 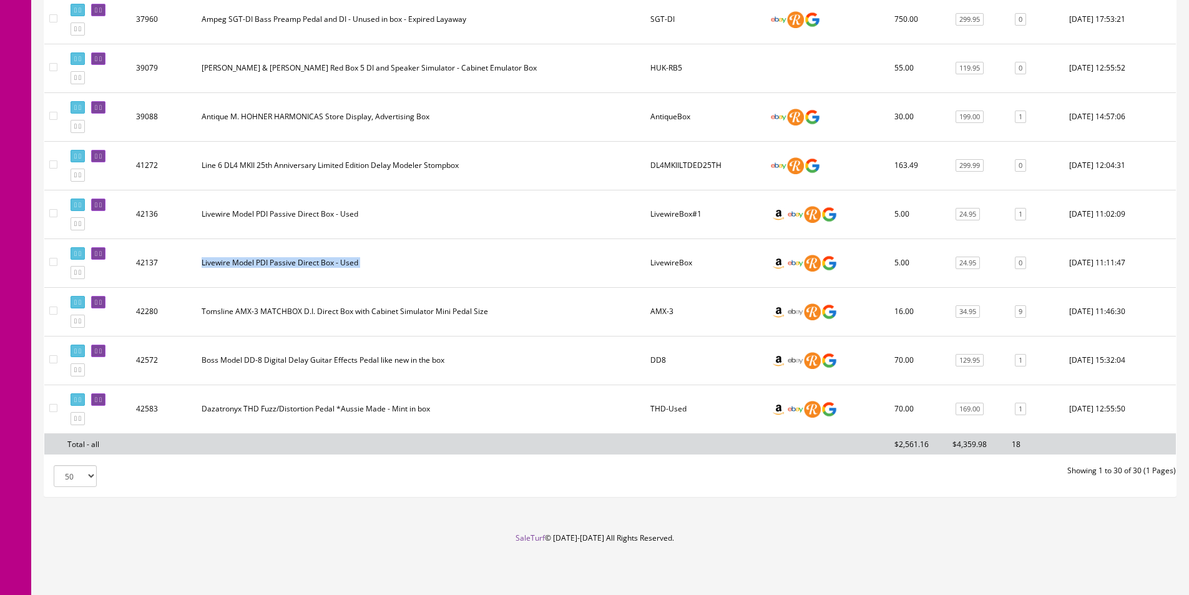 What do you see at coordinates (976, 444) in the screenshot?
I see `td: $4,359.98` at bounding box center [976, 444].